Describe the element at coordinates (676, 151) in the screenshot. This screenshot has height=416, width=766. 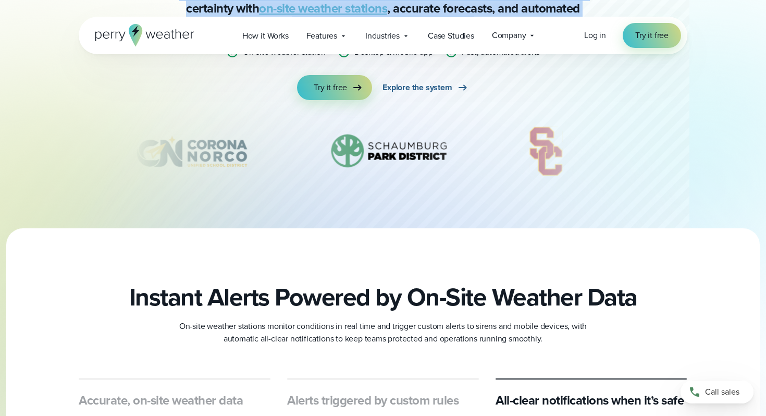
I see `img: Cabot-Citrus-Farms.svg` at that location.